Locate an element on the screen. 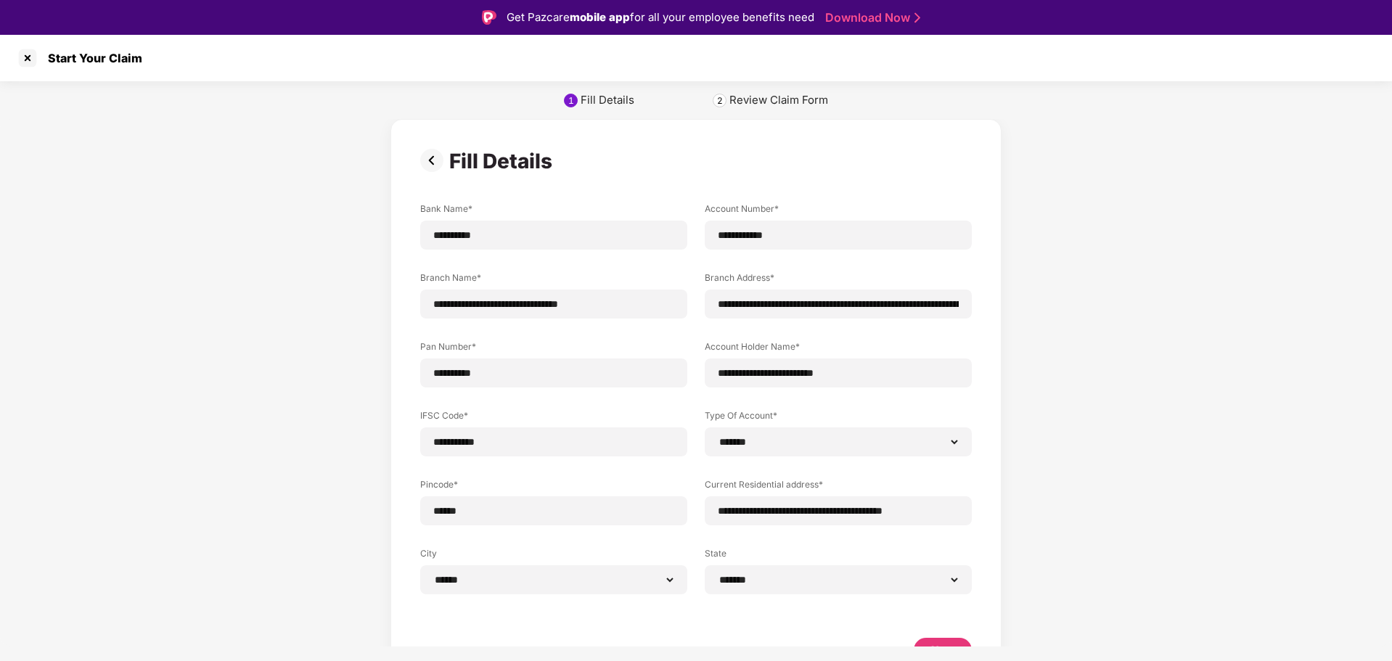  div: 2 is located at coordinates (720, 100).